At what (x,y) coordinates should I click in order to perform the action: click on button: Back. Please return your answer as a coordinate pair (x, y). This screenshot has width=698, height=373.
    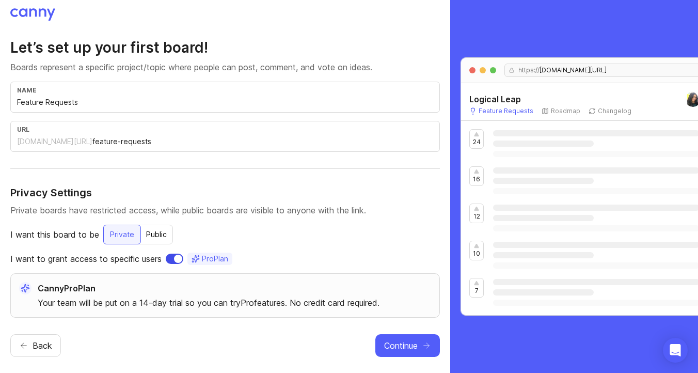
    Looking at the image, I should click on (36, 345).